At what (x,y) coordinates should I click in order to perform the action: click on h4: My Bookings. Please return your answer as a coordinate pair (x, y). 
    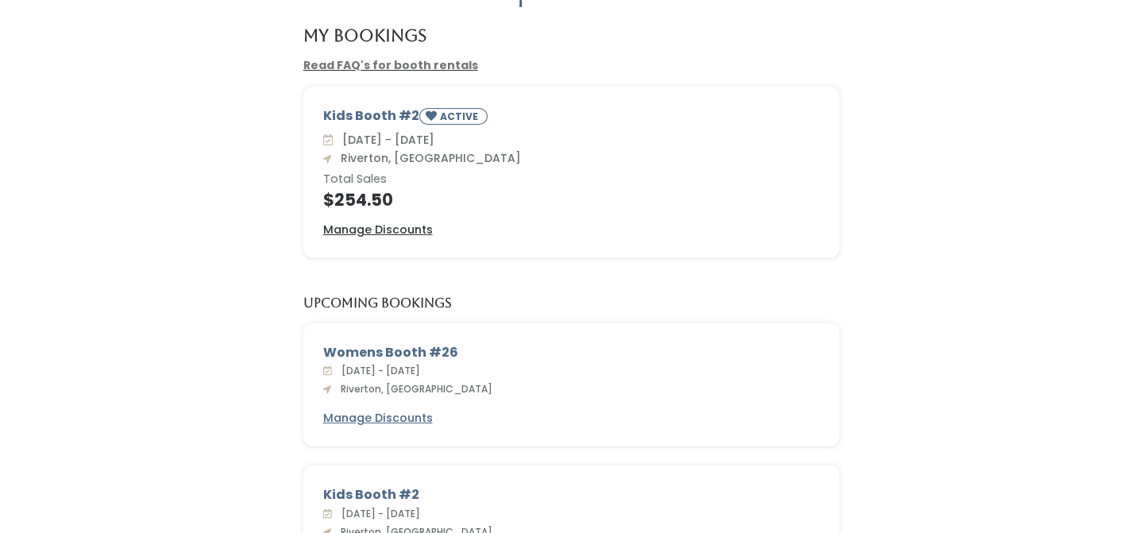
    Looking at the image, I should click on (365, 35).